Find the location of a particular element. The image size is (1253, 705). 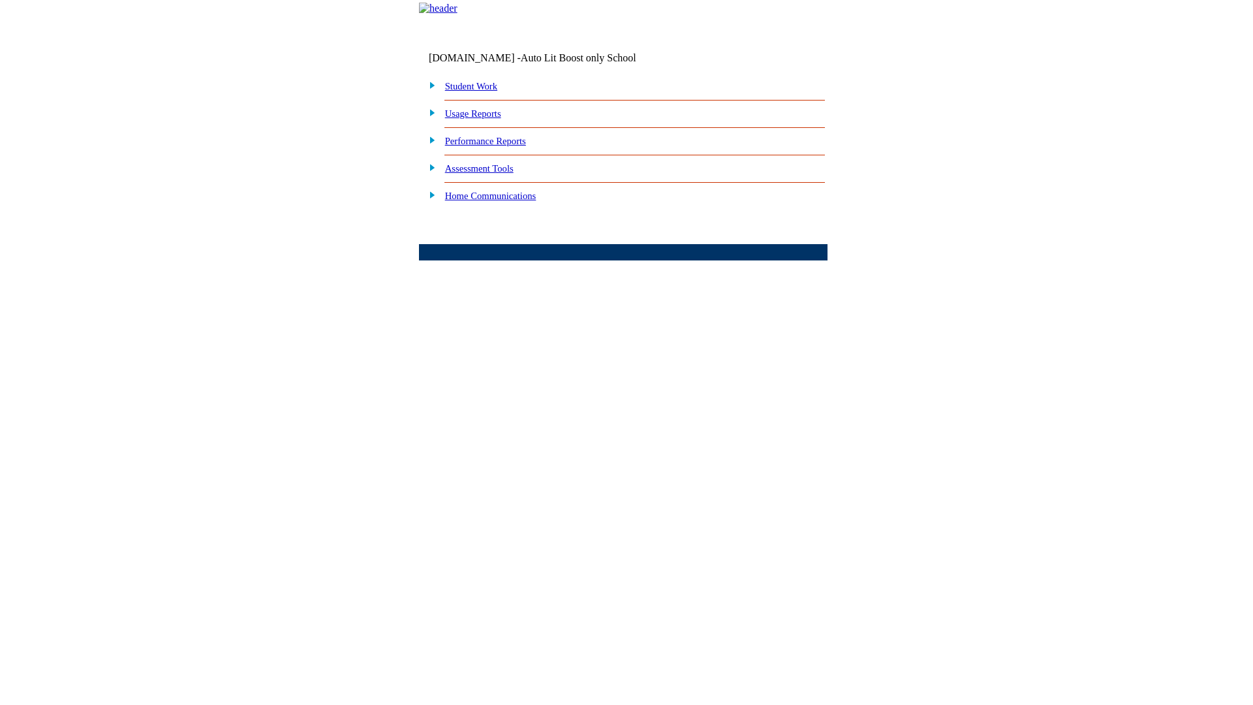

nobr: Auto Lit Boost only School is located at coordinates (578, 57).